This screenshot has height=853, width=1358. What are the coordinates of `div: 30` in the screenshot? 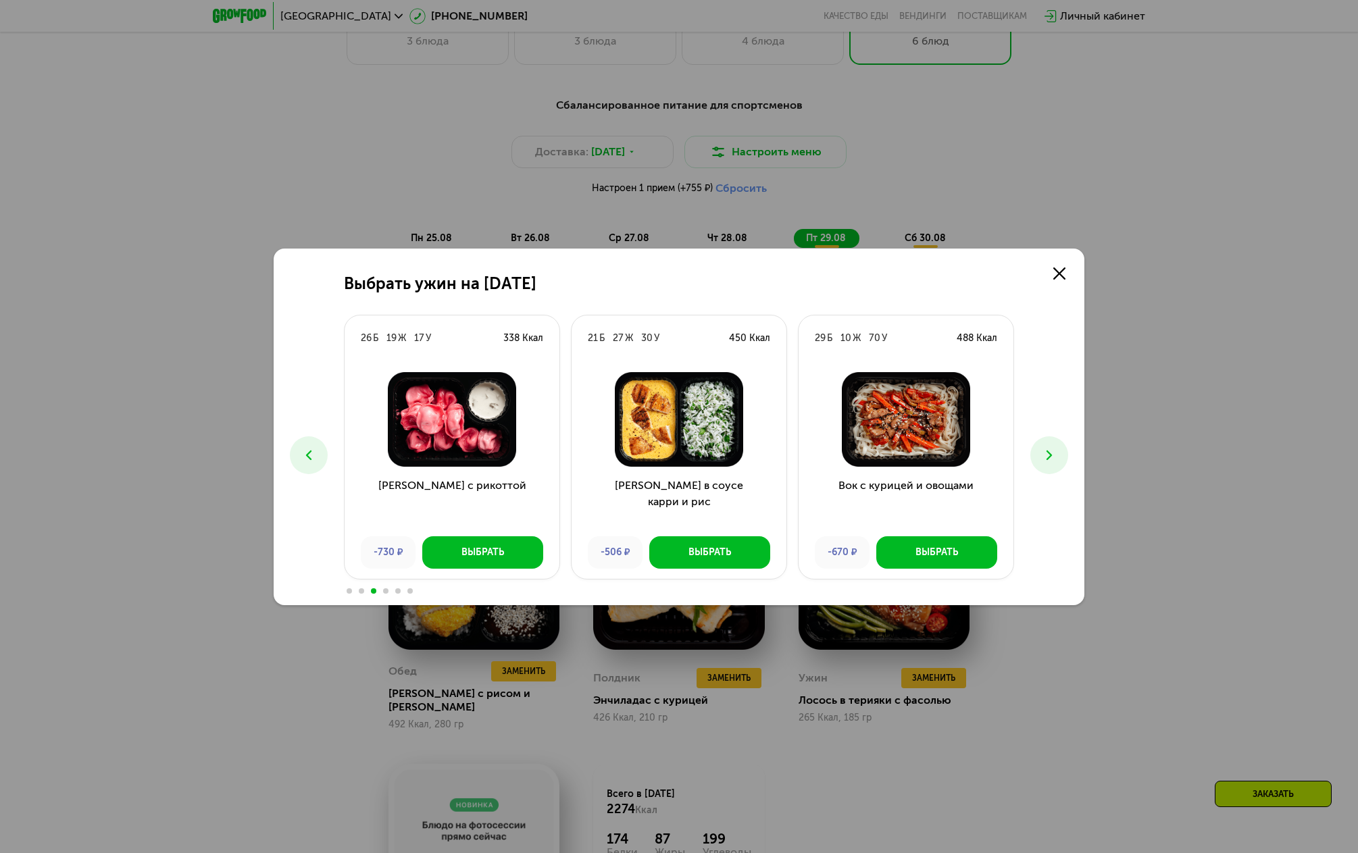 It's located at (647, 339).